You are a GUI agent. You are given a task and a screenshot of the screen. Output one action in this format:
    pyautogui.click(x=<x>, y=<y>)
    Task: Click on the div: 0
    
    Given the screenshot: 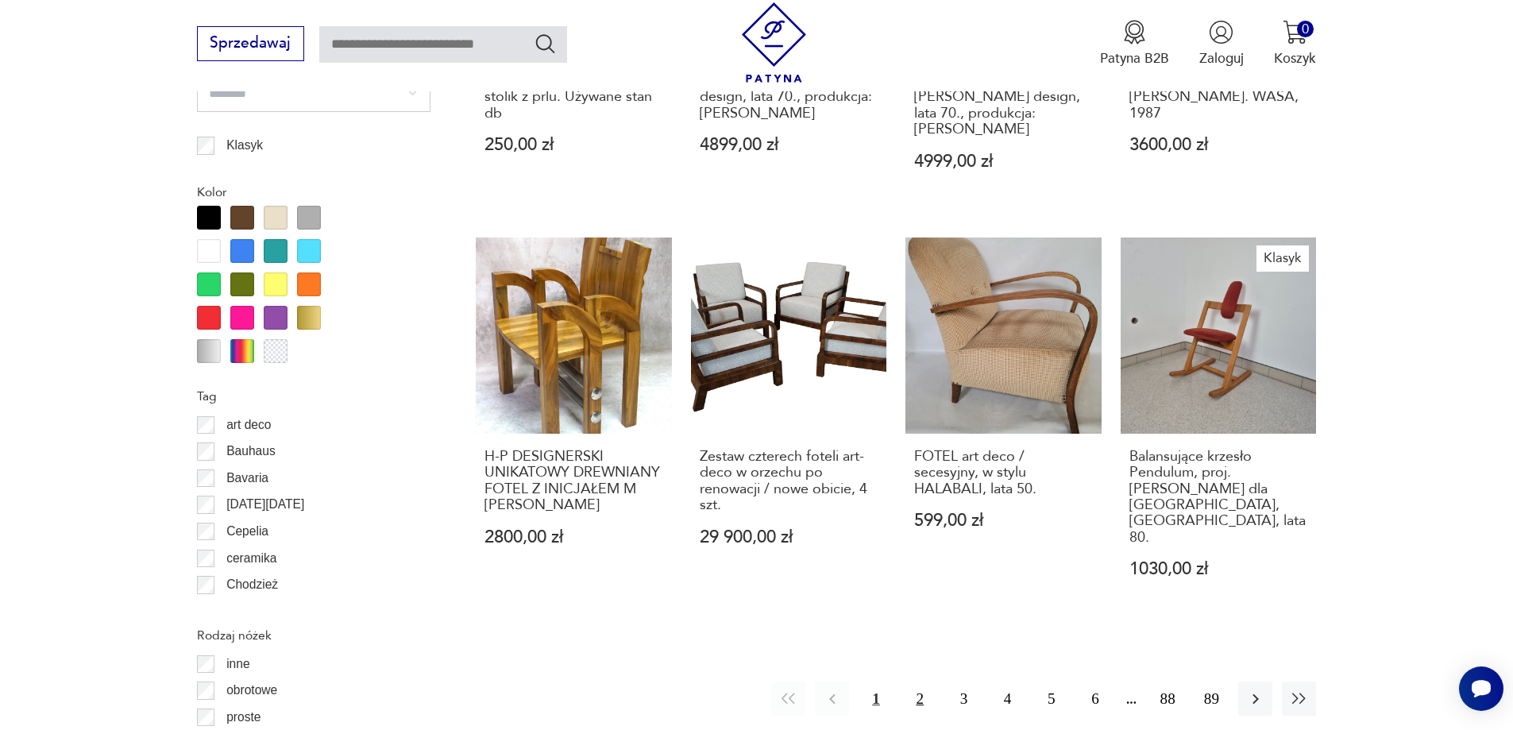 What is the action you would take?
    pyautogui.click(x=1305, y=29)
    